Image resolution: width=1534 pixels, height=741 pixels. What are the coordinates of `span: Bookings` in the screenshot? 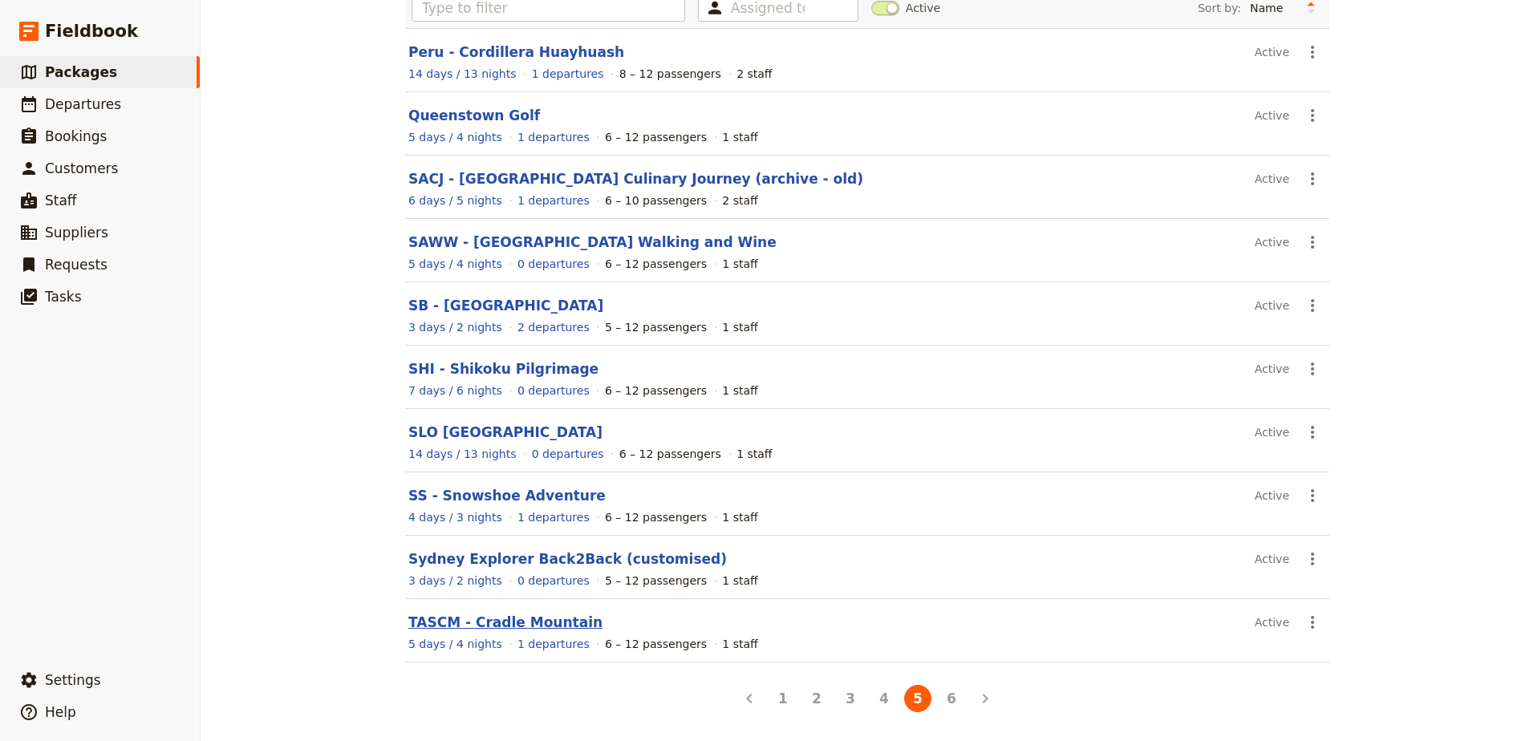 It's located at (75, 136).